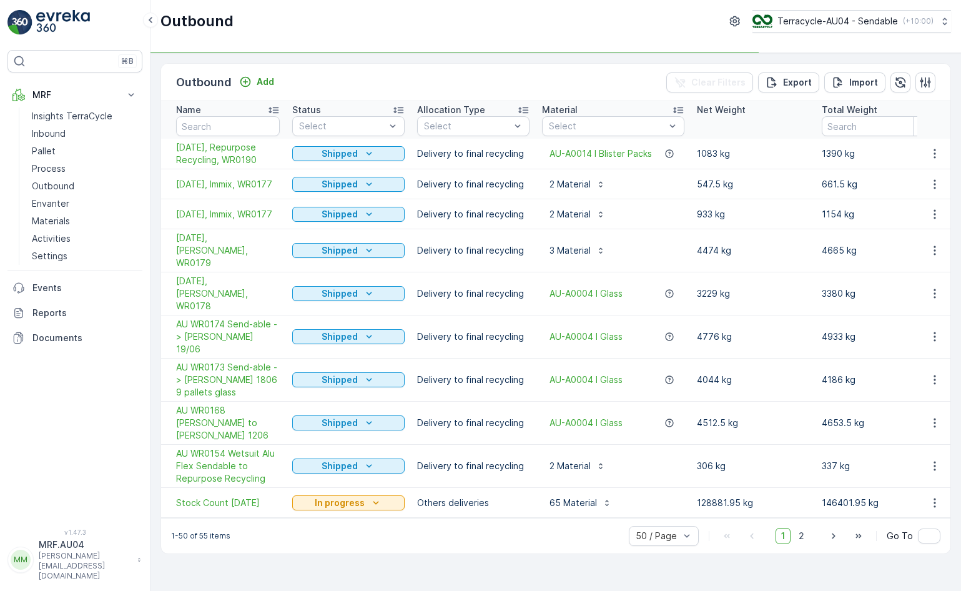 The image size is (961, 591). What do you see at coordinates (84, 221) in the screenshot?
I see `a: Materials` at bounding box center [84, 221].